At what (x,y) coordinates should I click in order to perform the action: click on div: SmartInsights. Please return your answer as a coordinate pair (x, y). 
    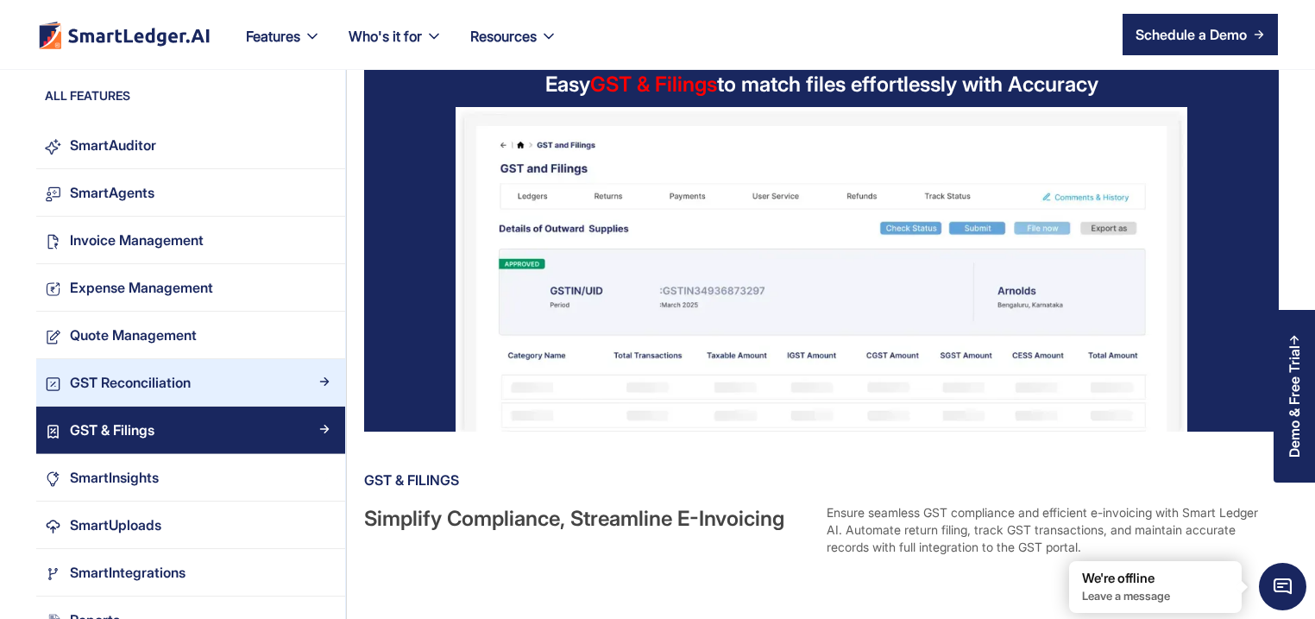
    Looking at the image, I should click on (114, 477).